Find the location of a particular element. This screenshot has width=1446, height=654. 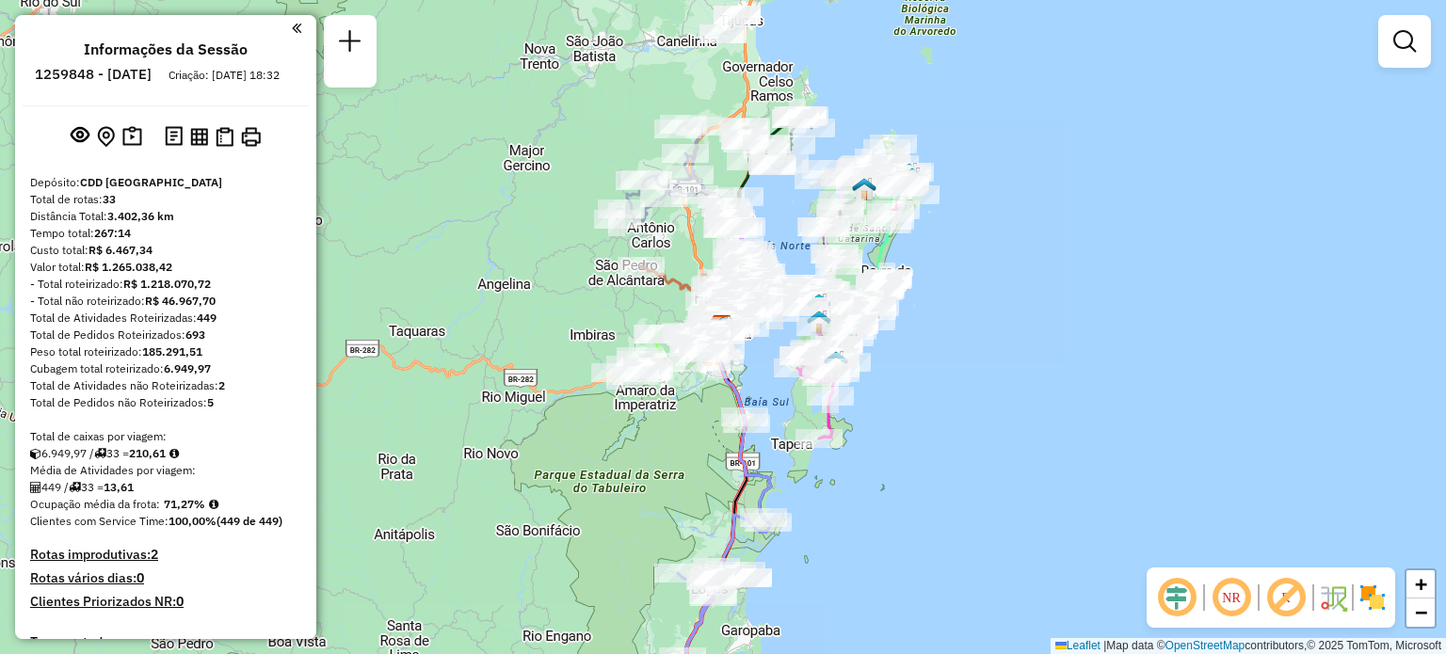

div: Total de Pedidos Roteirizados: is located at coordinates (166, 335).